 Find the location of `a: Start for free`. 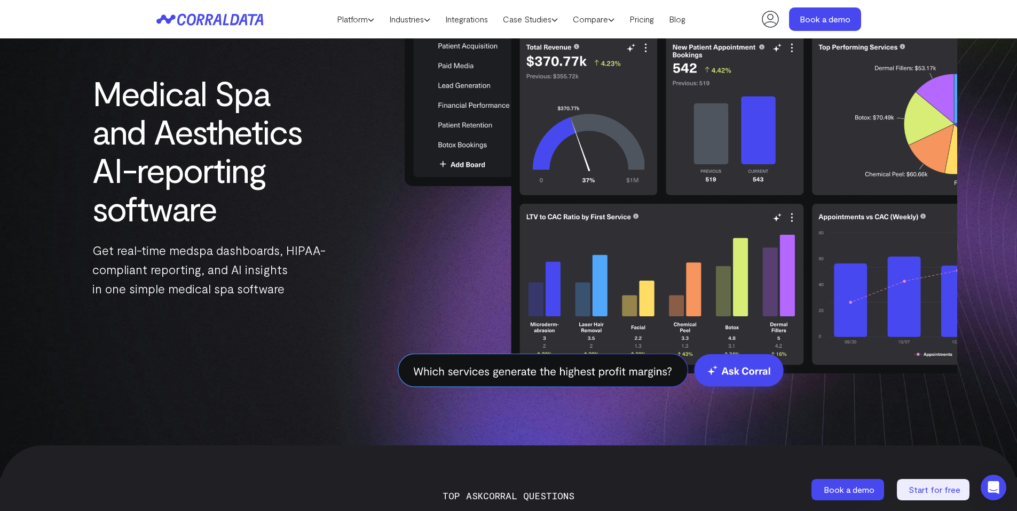

a: Start for free is located at coordinates (934, 490).